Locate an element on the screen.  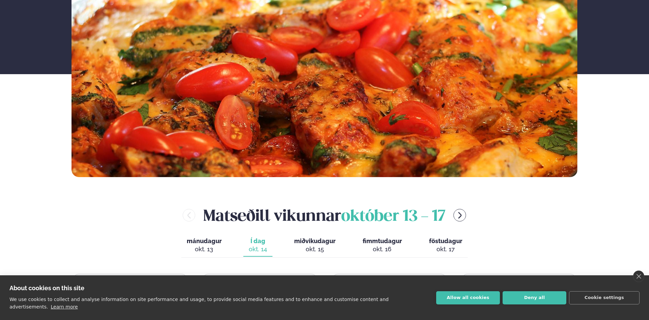
div: okt. 17 is located at coordinates (446, 249).